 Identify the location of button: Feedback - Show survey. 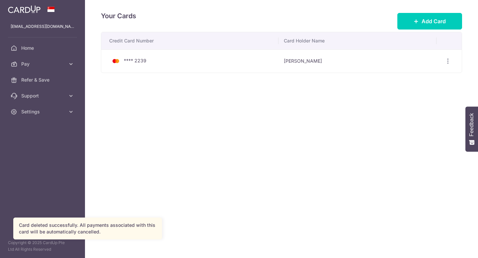
(471, 129).